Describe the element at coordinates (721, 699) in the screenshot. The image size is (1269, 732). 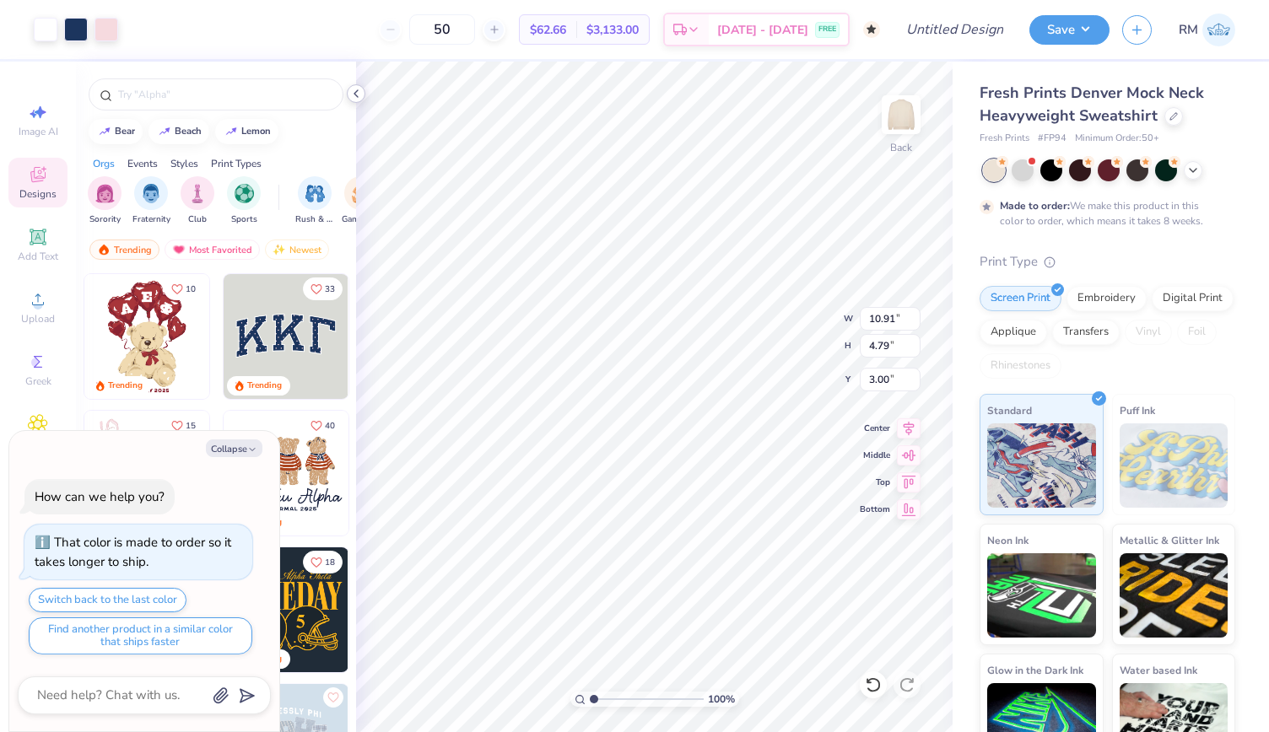
I see `span: 100 %` at that location.